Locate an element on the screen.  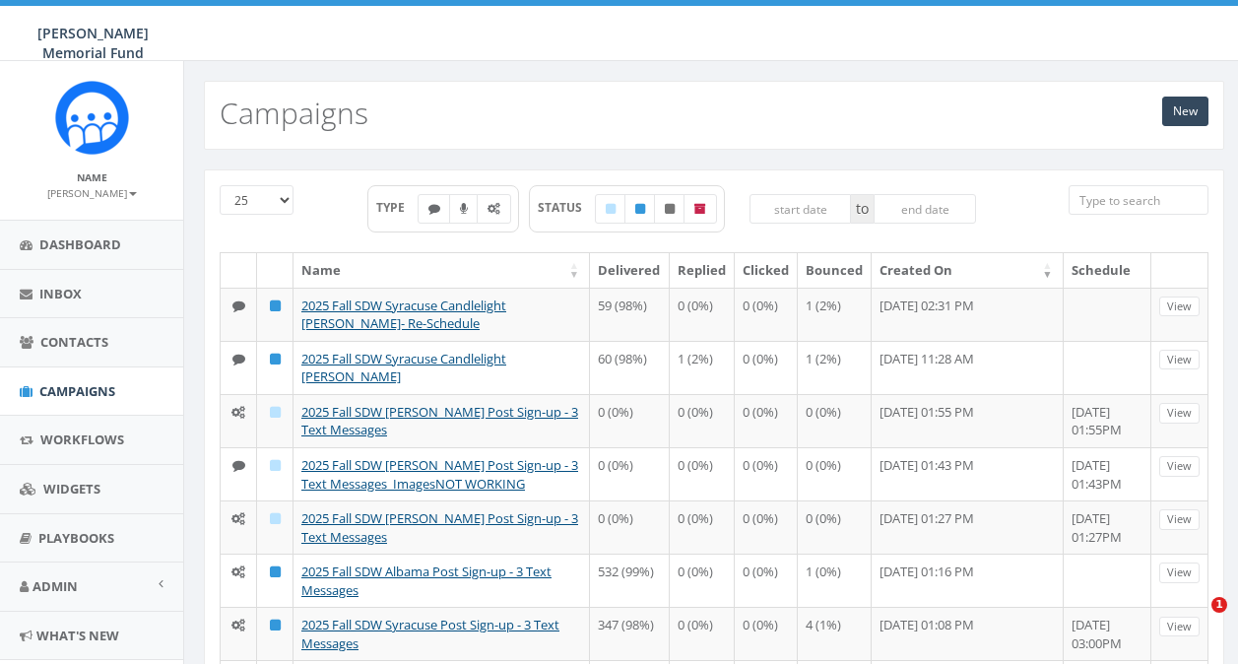
span: Widgets is located at coordinates (72, 488).